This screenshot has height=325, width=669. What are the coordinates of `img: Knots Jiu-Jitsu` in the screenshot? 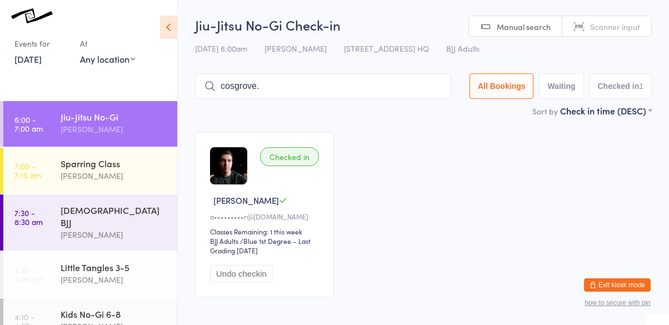 It's located at (32, 16).